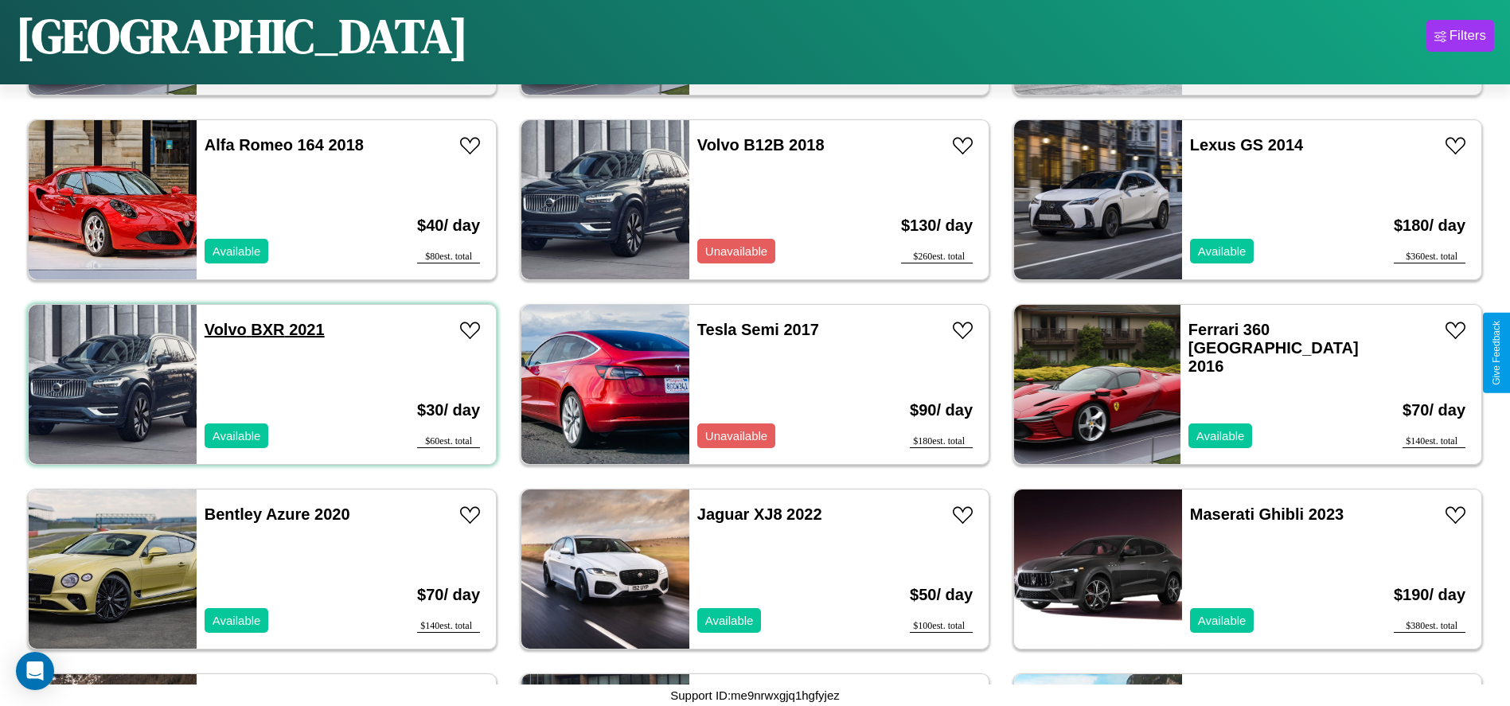 The width and height of the screenshot is (1510, 706). What do you see at coordinates (264, 330) in the screenshot?
I see `a: Volvo BXR 2021` at bounding box center [264, 330].